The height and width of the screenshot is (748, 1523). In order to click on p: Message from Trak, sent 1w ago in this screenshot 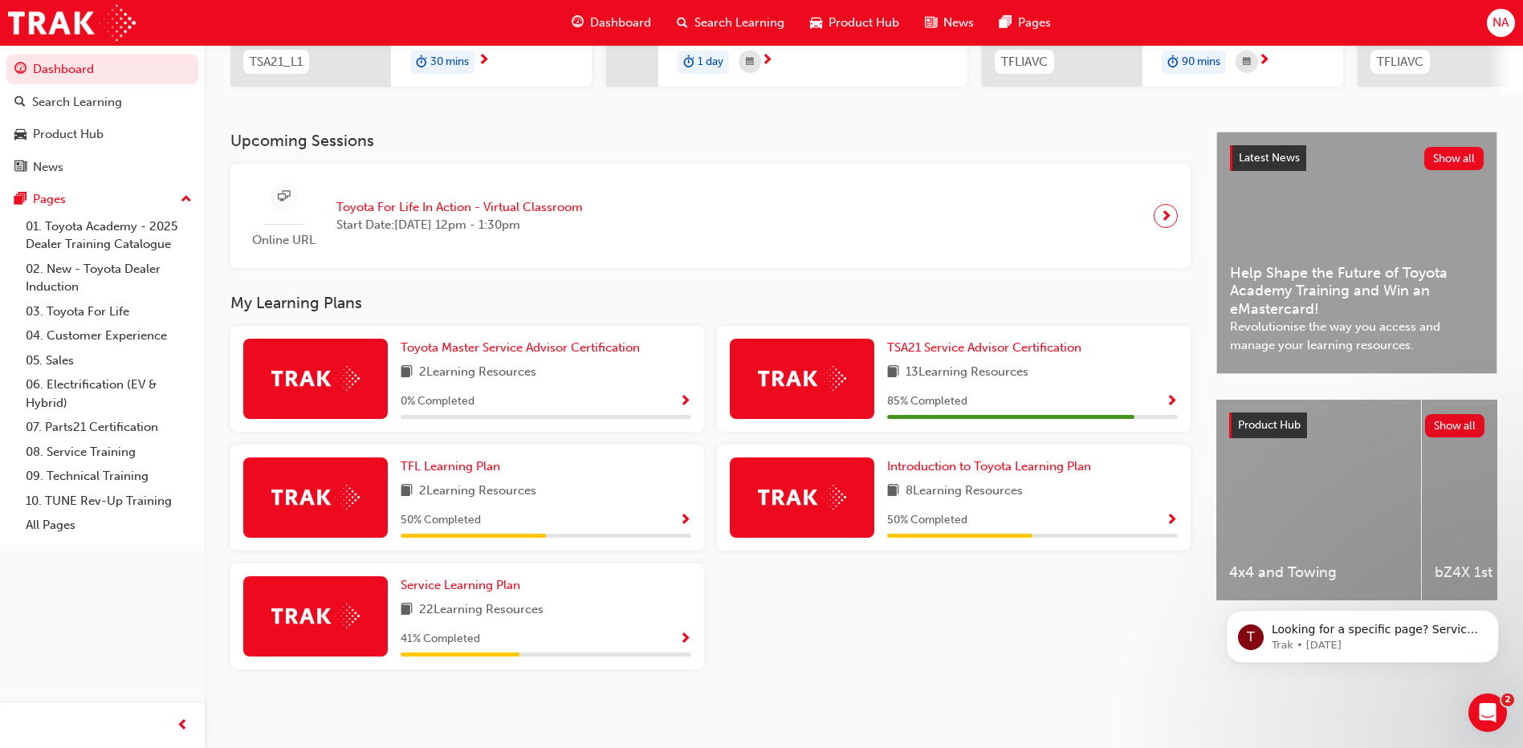, I will do `click(173, 136)`.